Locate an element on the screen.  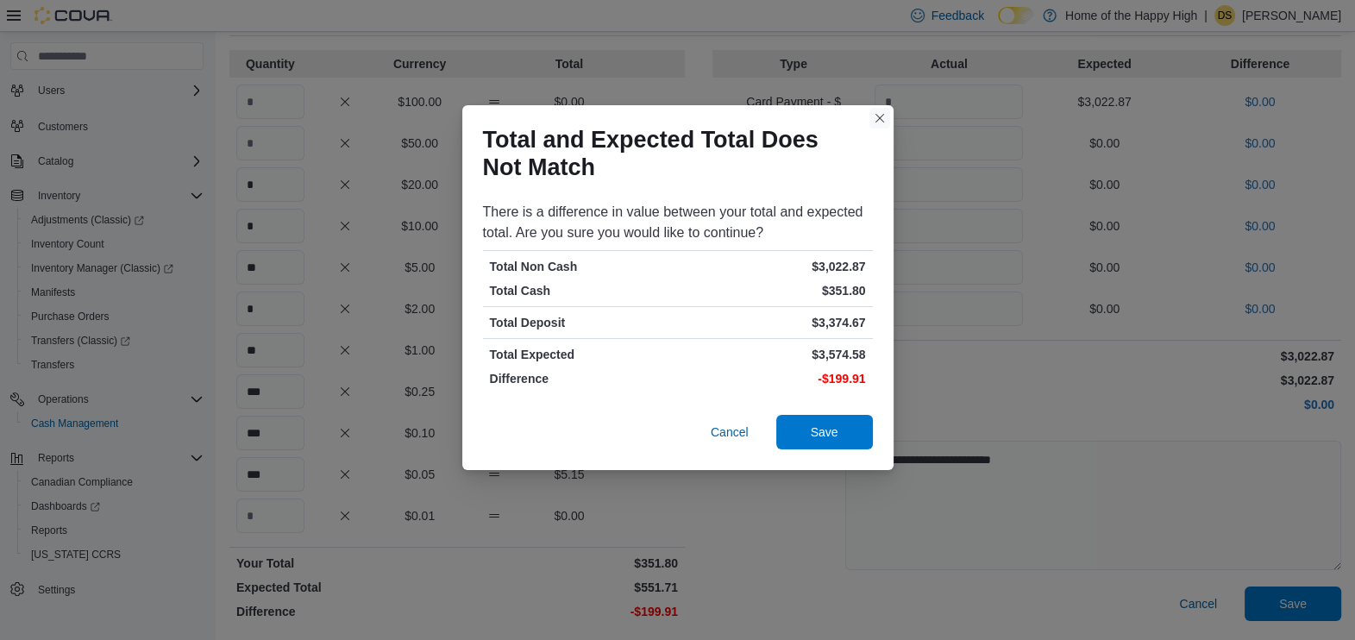
p: $3,374.67 is located at coordinates (774, 323).